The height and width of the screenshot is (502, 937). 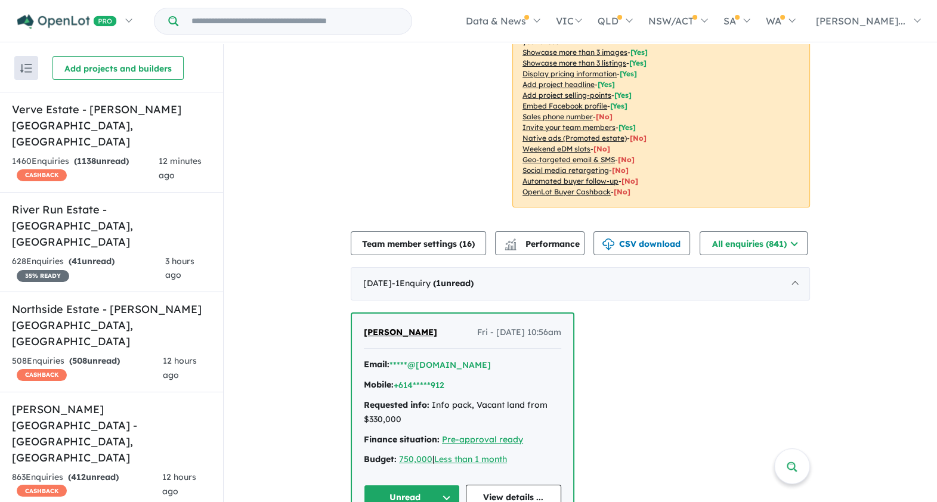 I want to click on u: Geo-targeted email & SMS, so click(x=568, y=159).